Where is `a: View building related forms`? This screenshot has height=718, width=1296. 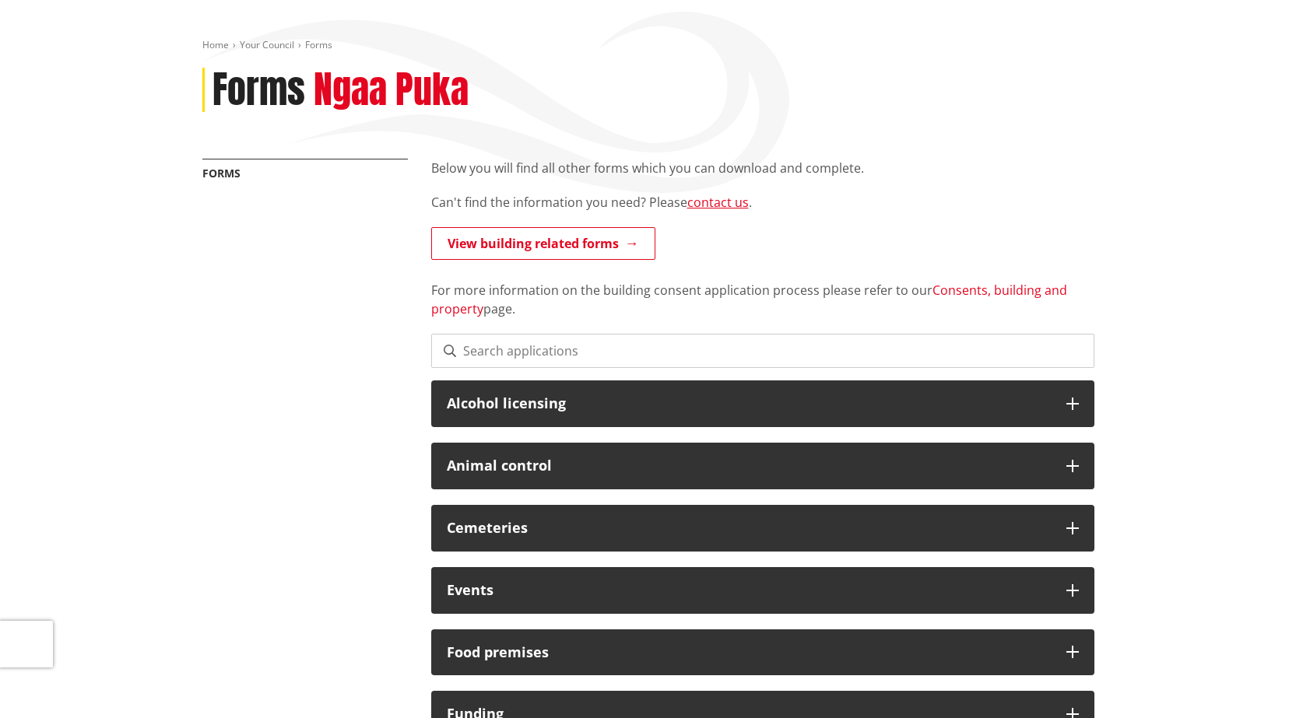 a: View building related forms is located at coordinates (543, 244).